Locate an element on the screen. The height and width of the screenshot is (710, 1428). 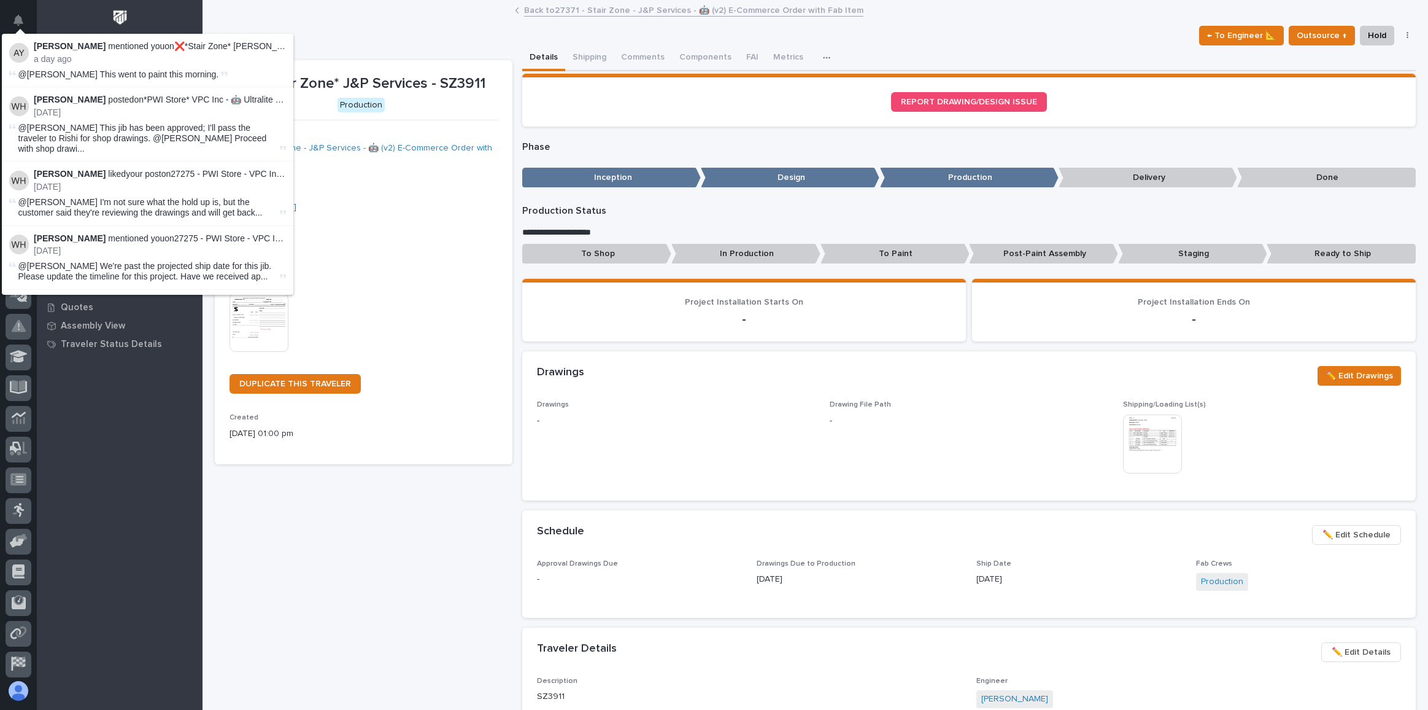
button: Comments is located at coordinates (643, 58).